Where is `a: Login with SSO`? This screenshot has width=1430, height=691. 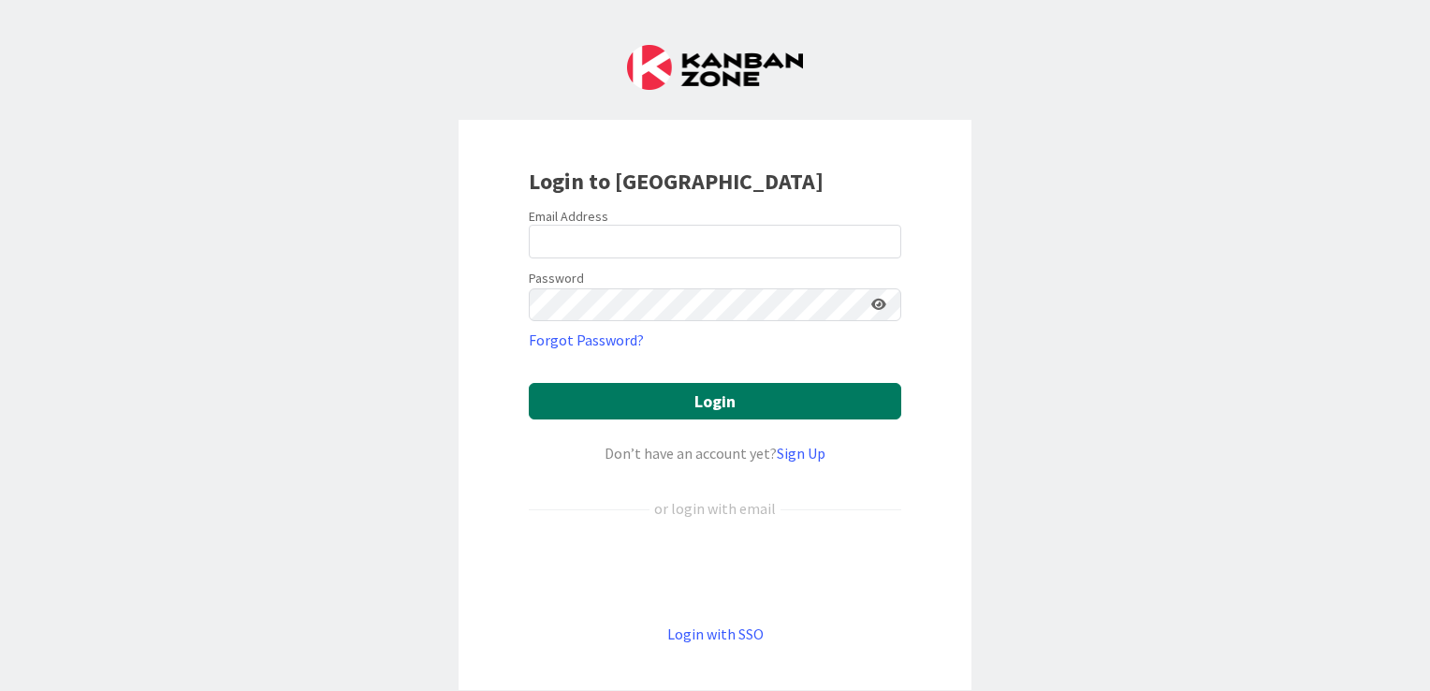 a: Login with SSO is located at coordinates (715, 633).